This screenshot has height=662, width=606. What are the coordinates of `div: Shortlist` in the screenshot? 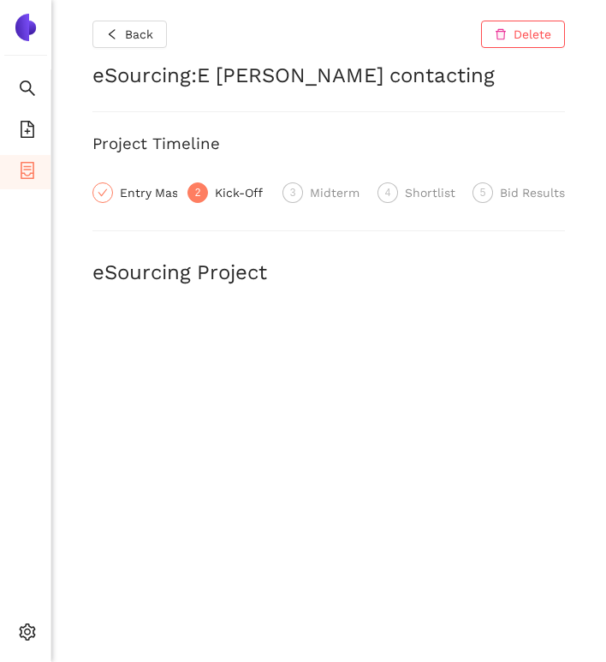 It's located at (435, 193).